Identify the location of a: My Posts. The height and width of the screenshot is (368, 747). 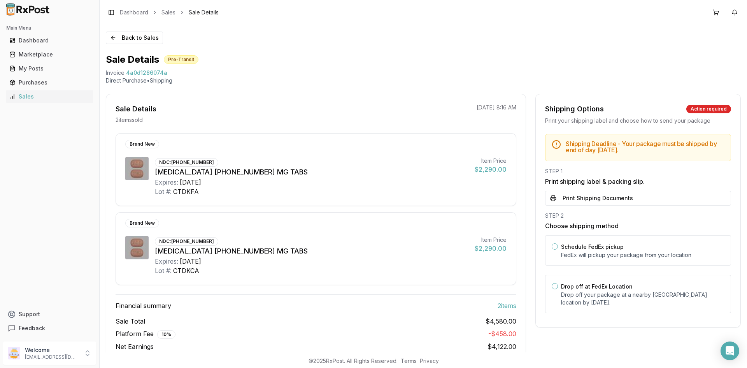
(49, 68).